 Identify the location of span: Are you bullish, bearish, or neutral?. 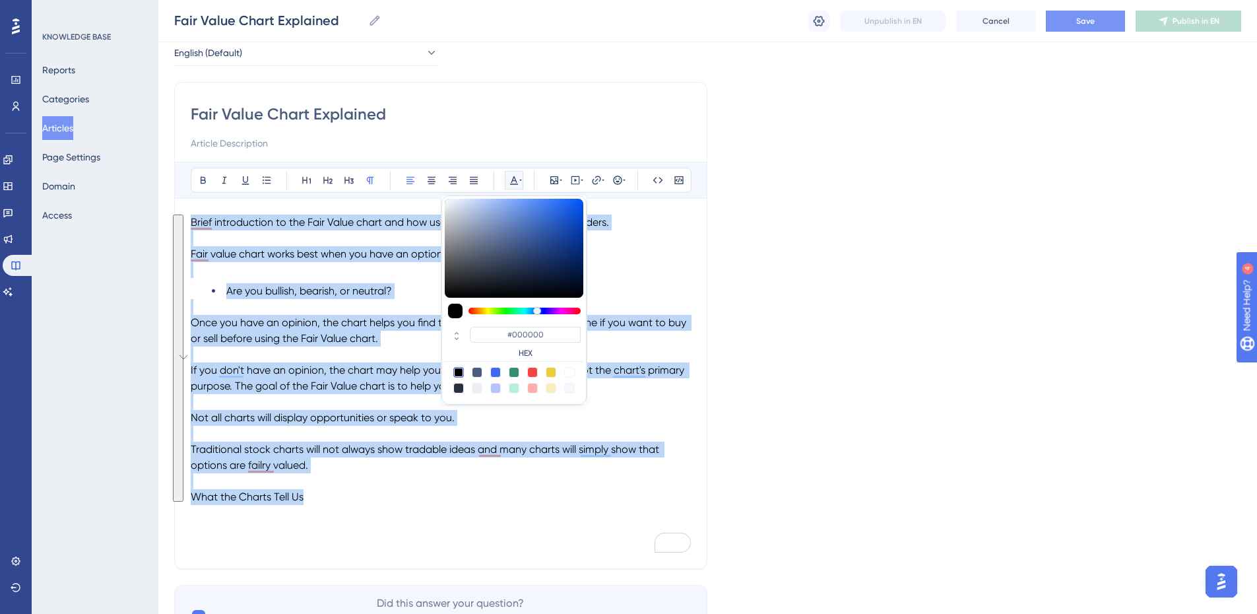
(309, 290).